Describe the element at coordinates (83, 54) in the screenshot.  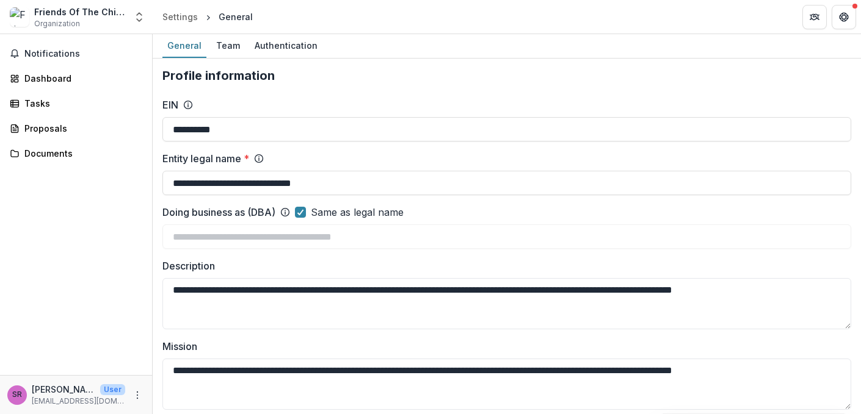
I see `span: Notifications` at that location.